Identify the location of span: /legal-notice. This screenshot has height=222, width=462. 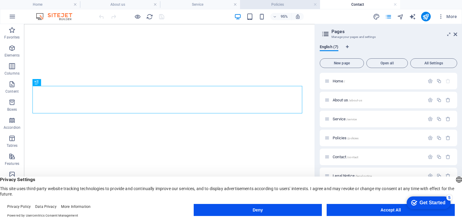
(364, 176).